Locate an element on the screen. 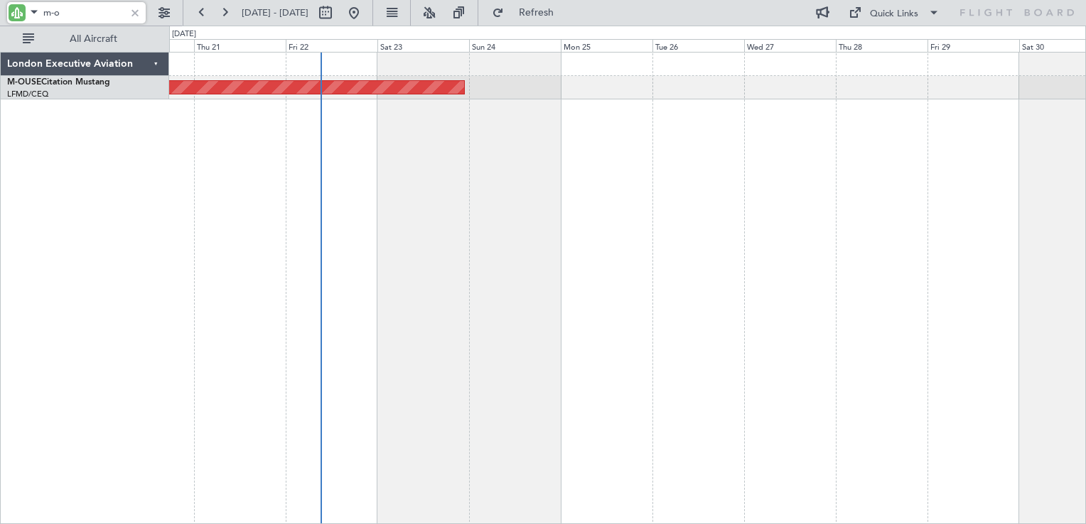 Image resolution: width=1086 pixels, height=524 pixels. button: All Aircraft is located at coordinates (85, 39).